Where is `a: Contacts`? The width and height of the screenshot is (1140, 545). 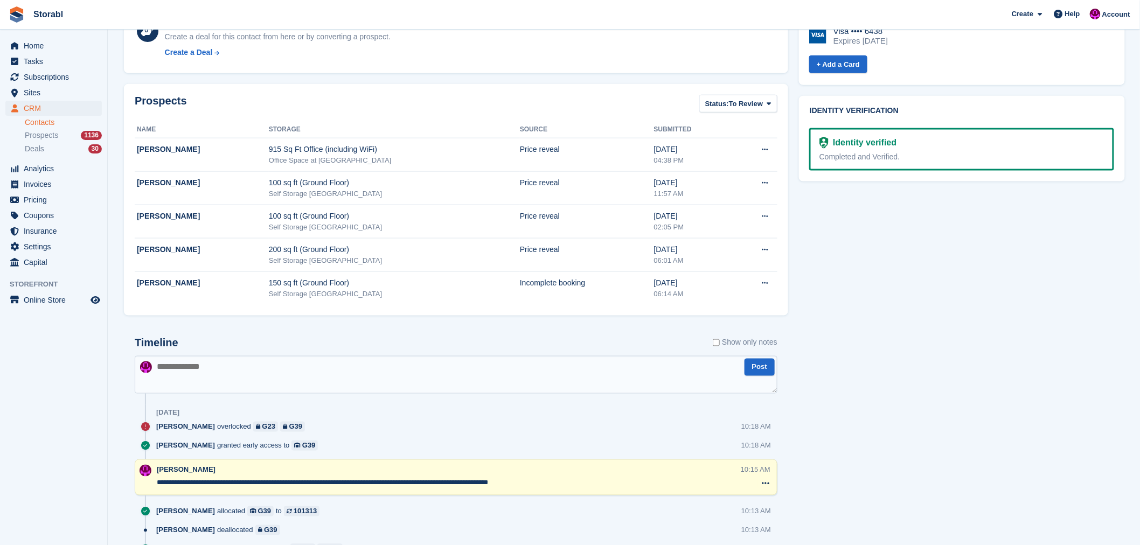 a: Contacts is located at coordinates (63, 122).